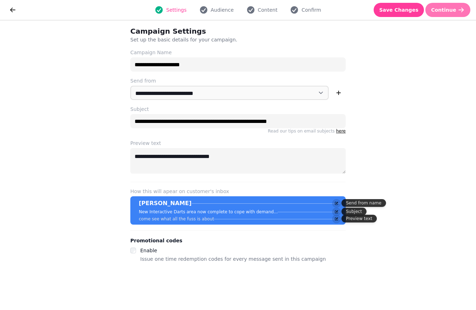 The image size is (476, 310). I want to click on span: Continue, so click(443, 10).